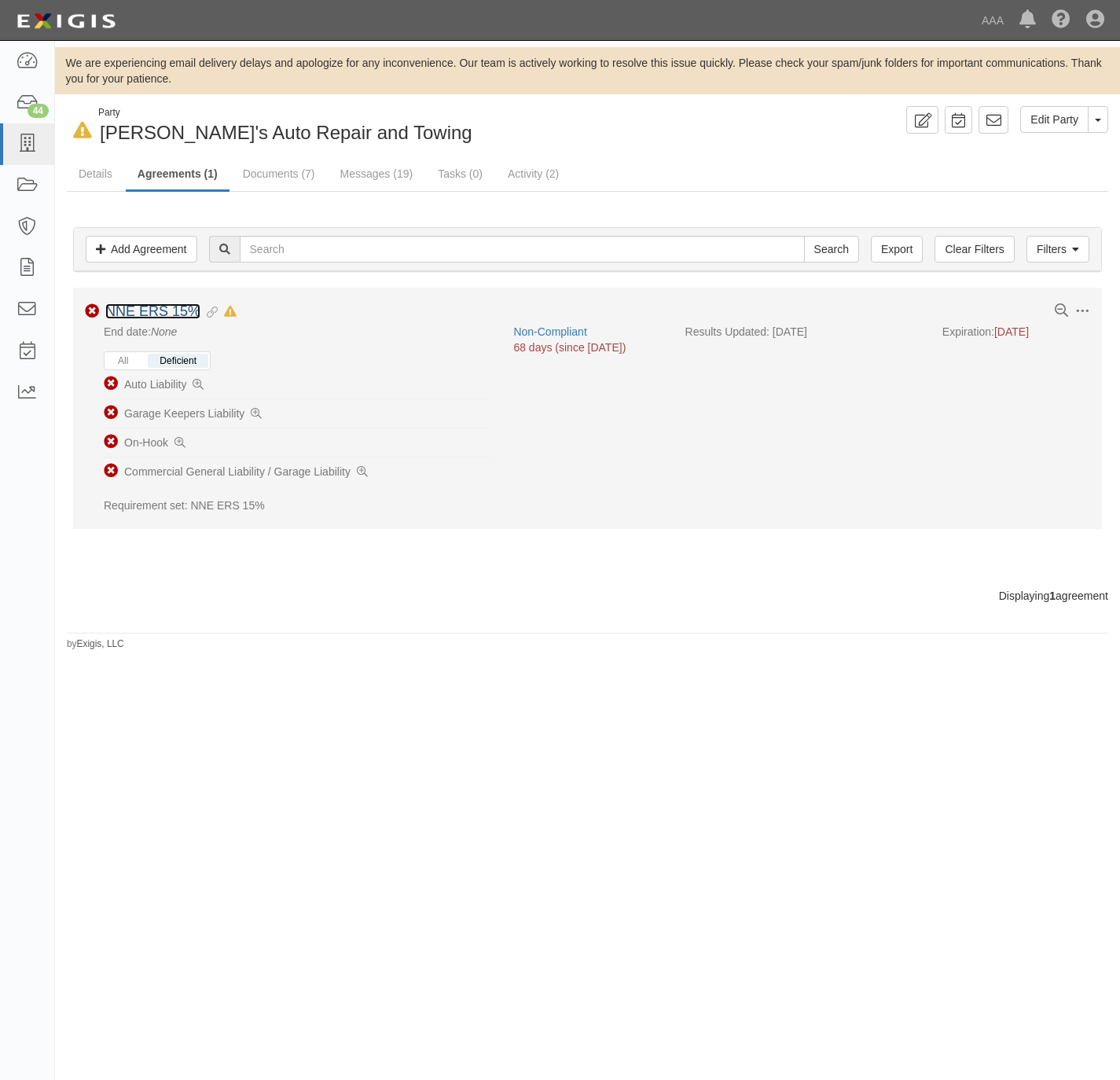 This screenshot has height=1080, width=1120. I want to click on a: Details, so click(95, 173).